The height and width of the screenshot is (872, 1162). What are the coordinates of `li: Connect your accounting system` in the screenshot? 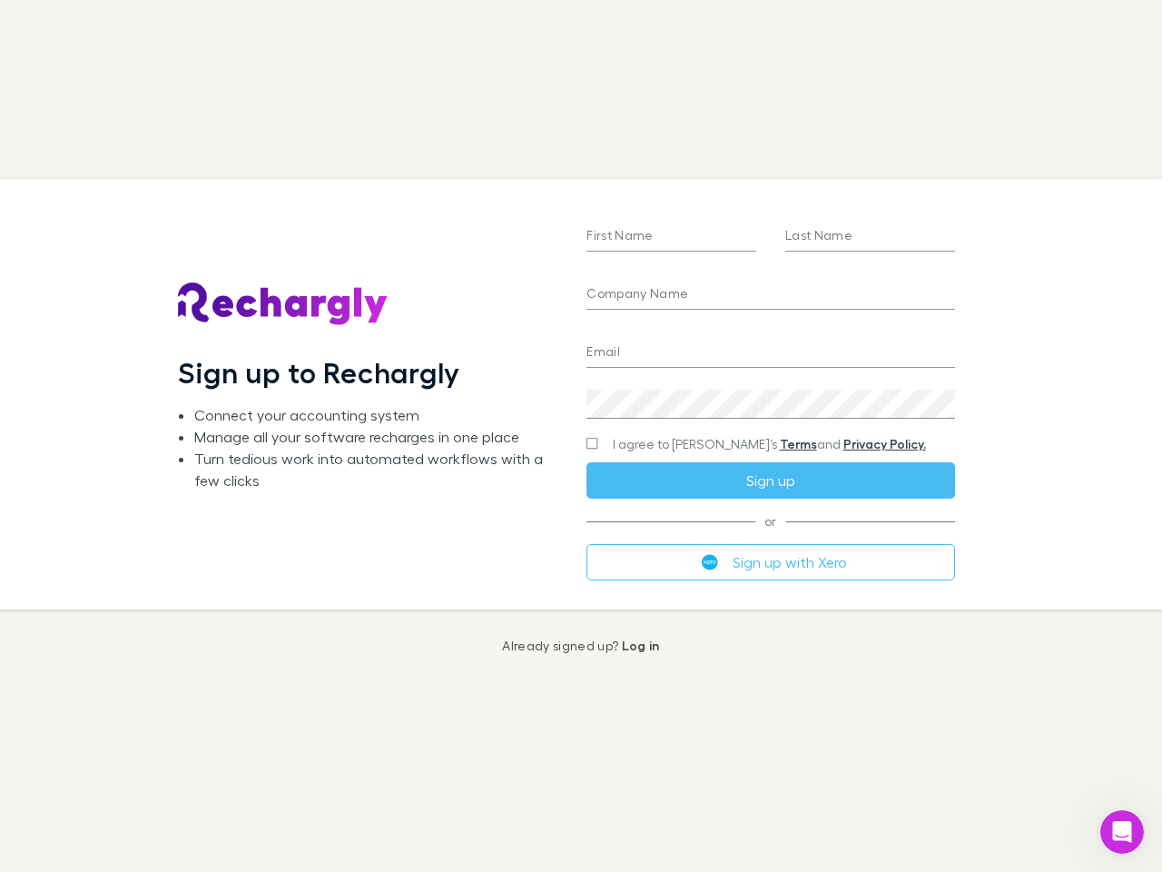 It's located at (376, 415).